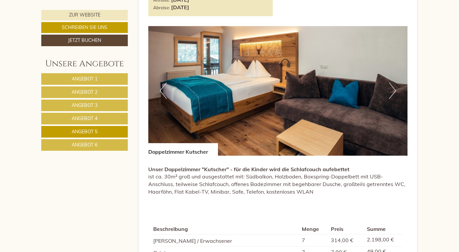  I want to click on span: 314,00 €, so click(342, 240).